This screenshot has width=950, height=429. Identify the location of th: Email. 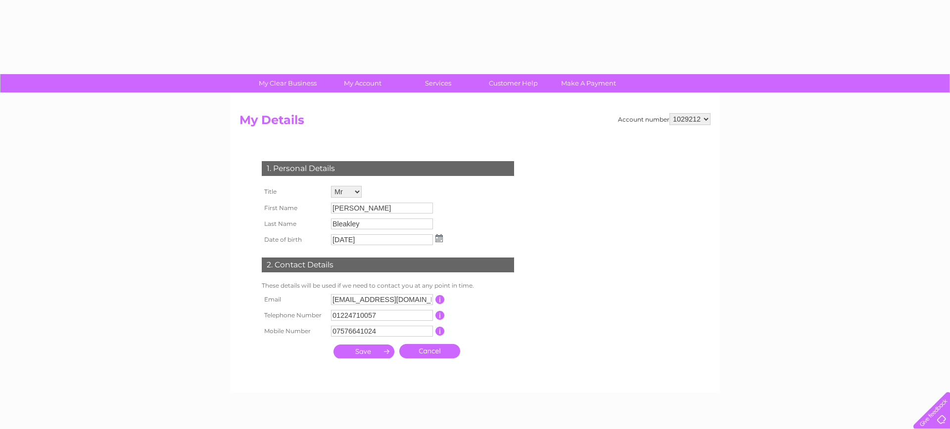
(294, 300).